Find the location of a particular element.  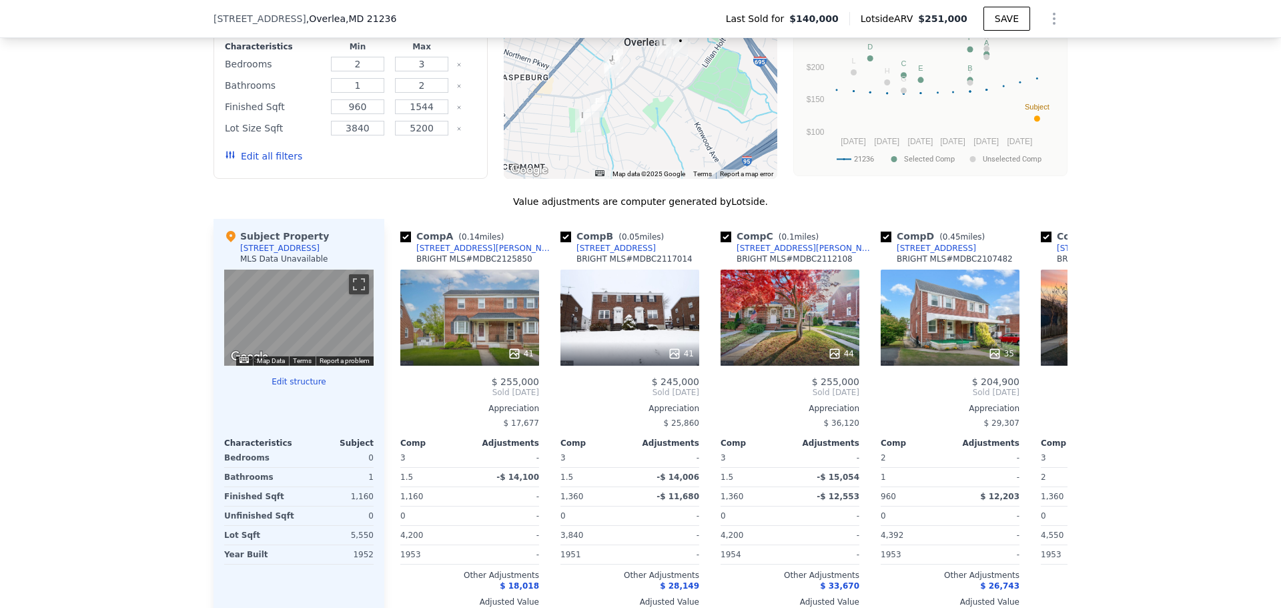

div: 2 is located at coordinates (1074, 477).